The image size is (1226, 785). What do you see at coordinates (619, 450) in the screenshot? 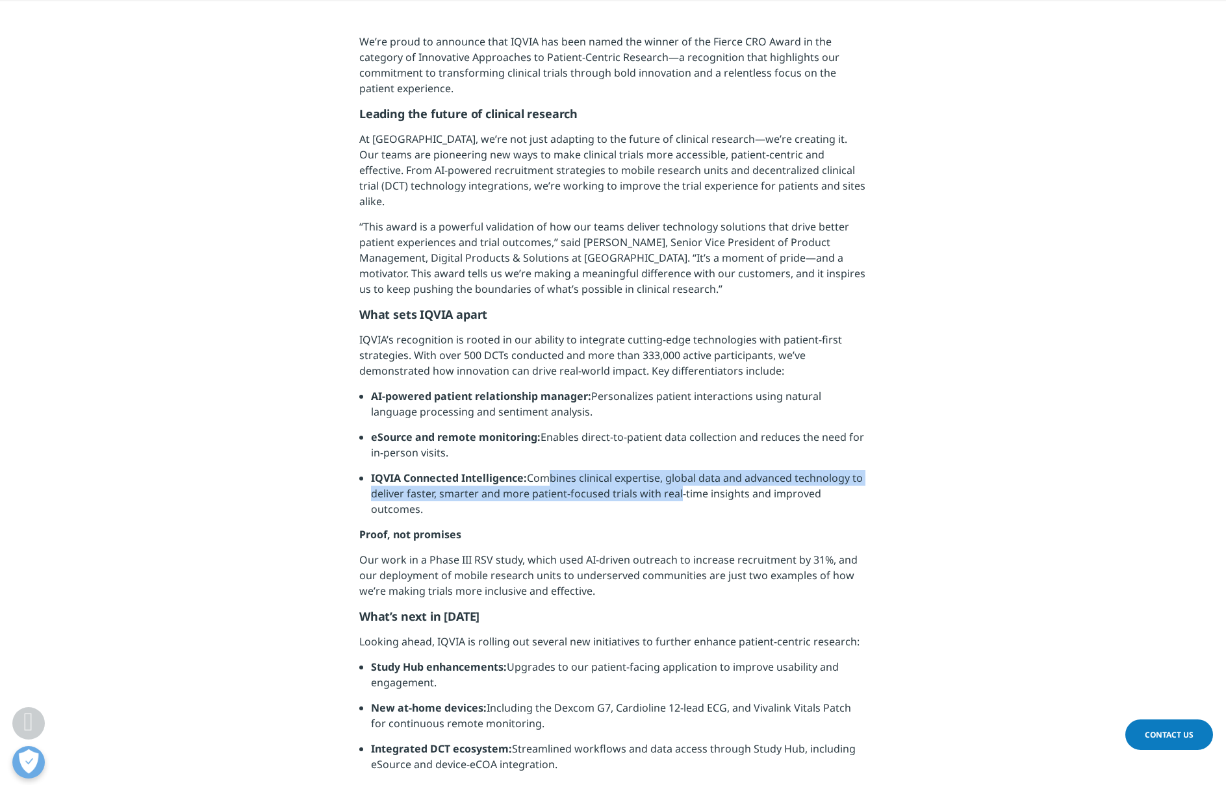
I see `li: Enables direct-to-patient data collection and reduces the need for in-person visits.` at bounding box center [619, 450].